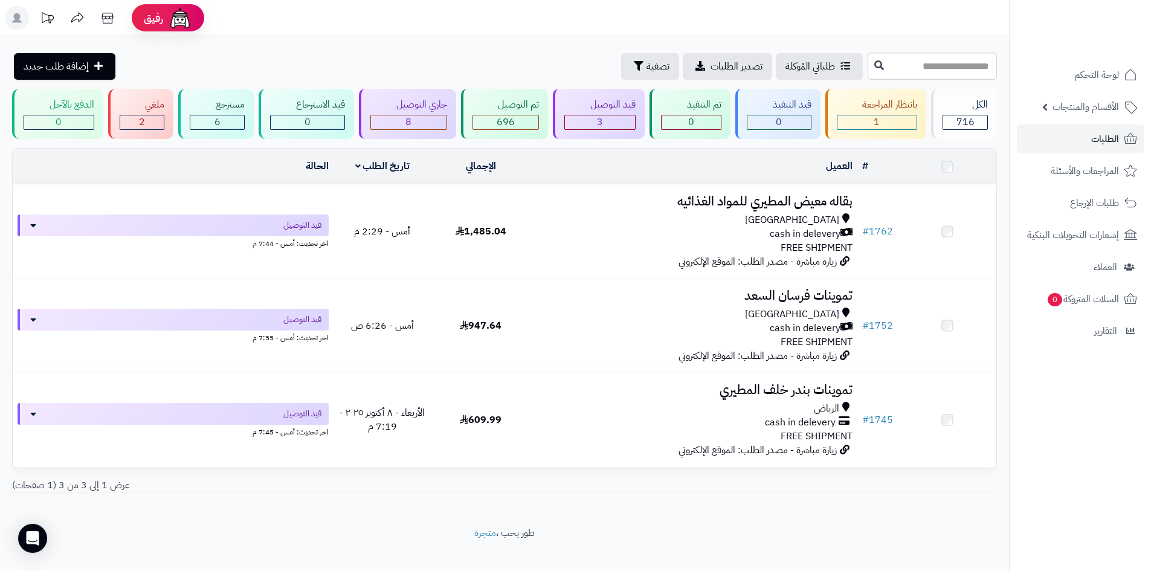 This screenshot has height=571, width=1151. What do you see at coordinates (694, 295) in the screenshot?
I see `h3: تموينات فرسان السعد` at bounding box center [694, 295].